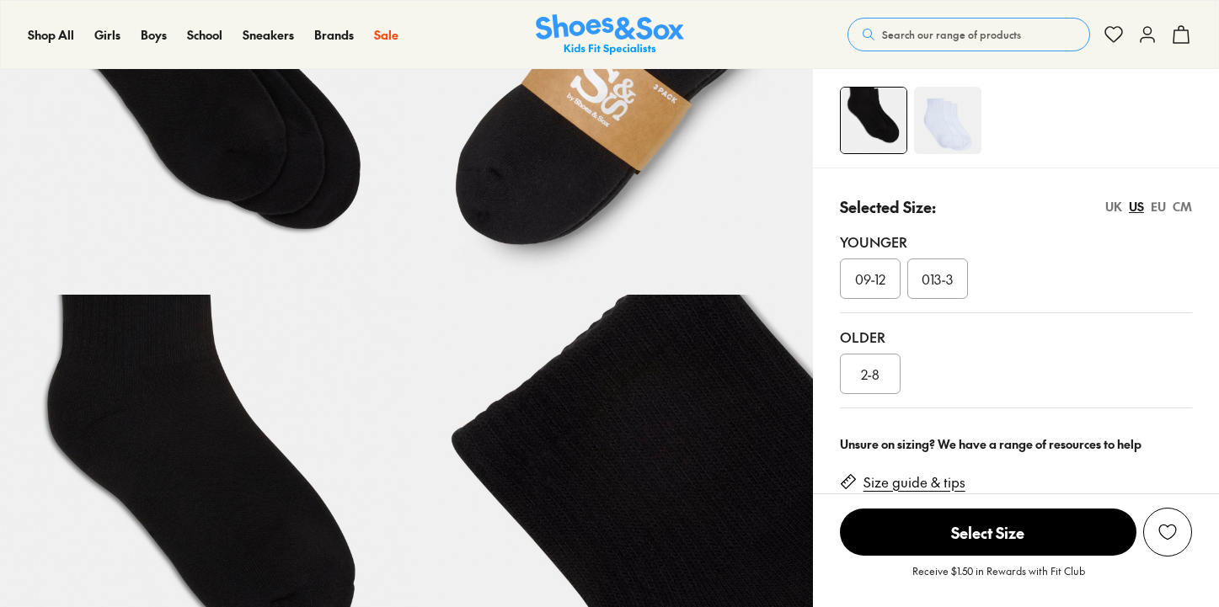 This screenshot has height=607, width=1219. Describe the element at coordinates (610, 35) in the screenshot. I see `a: Shoes & Sox` at that location.